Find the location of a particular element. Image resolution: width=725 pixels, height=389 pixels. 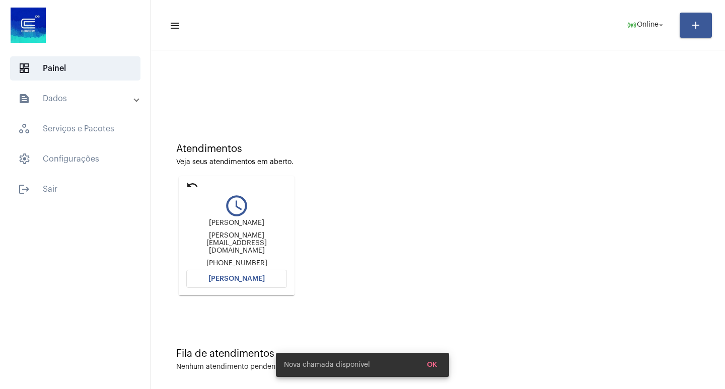

button: Online is located at coordinates (646, 25).